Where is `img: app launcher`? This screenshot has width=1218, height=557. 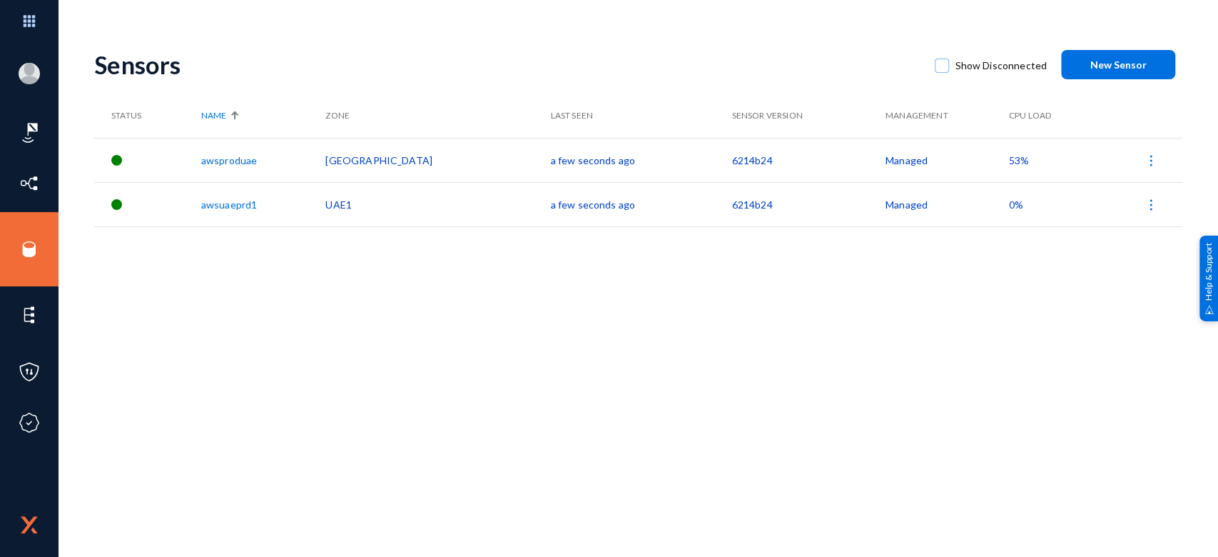
img: app launcher is located at coordinates (29, 21).